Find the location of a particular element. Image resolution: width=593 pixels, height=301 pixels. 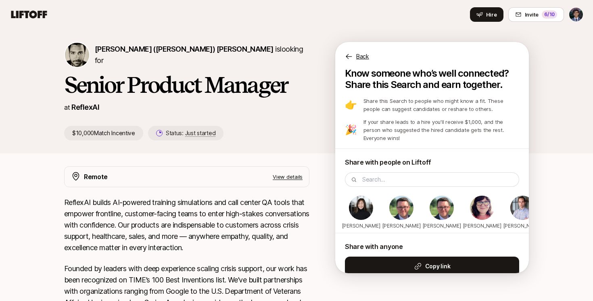

p: If your share leads to a hire you'll receive $1,000, and the person who suggested the hired candi... is located at coordinates (441, 130).